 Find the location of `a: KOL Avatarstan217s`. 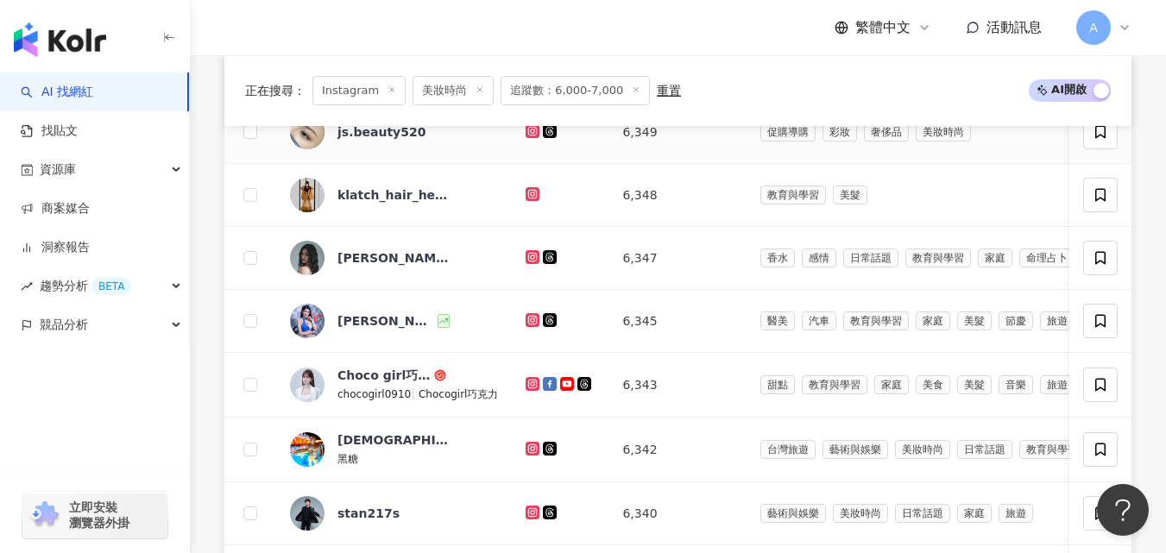

a: KOL Avatarstan217s is located at coordinates (394, 514).